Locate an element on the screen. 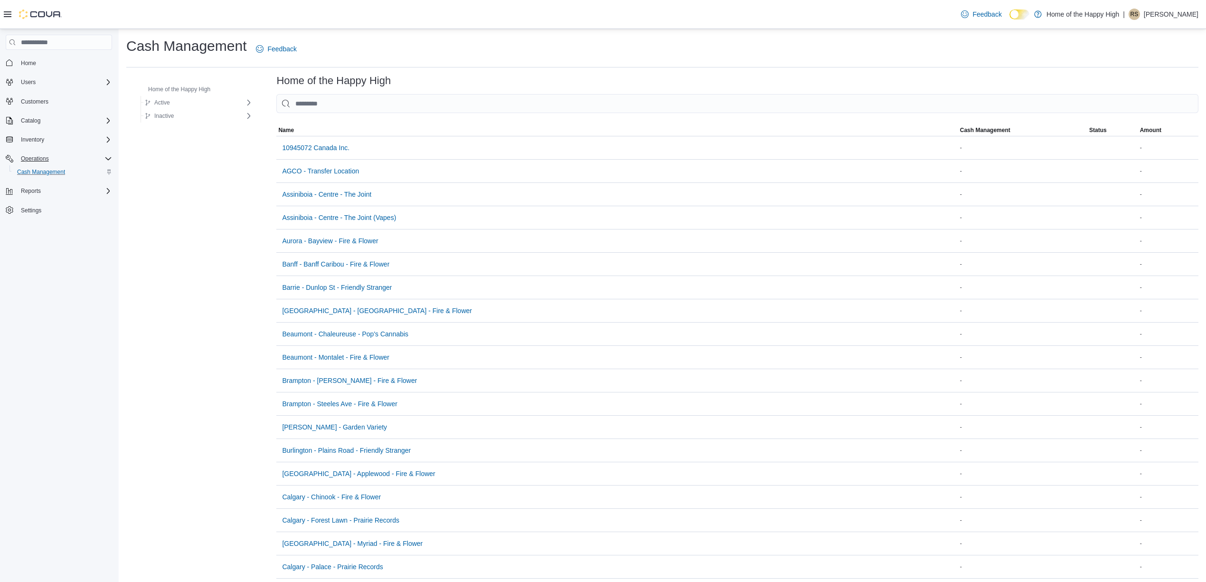  h3: Home of the Happy High is located at coordinates (333, 81).